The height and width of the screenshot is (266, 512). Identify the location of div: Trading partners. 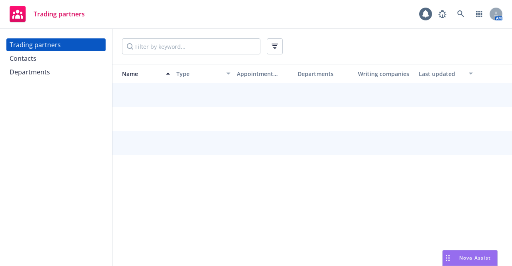
(35, 45).